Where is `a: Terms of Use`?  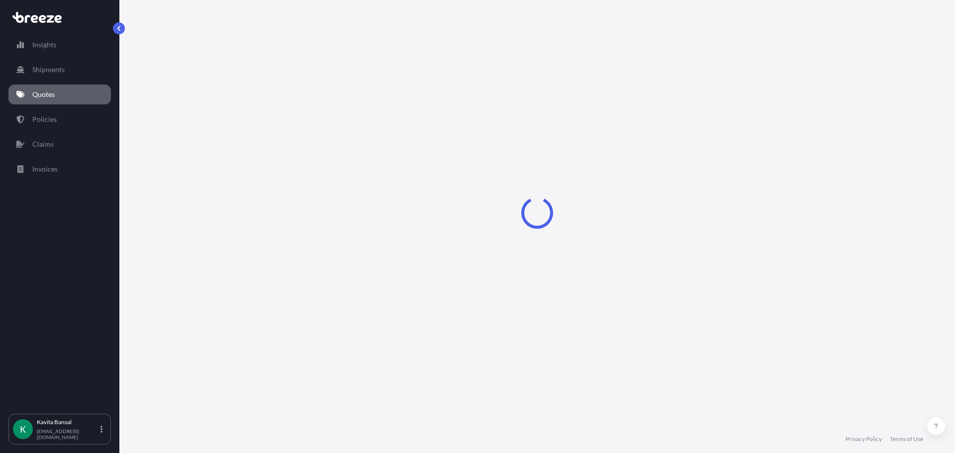
a: Terms of Use is located at coordinates (907, 439).